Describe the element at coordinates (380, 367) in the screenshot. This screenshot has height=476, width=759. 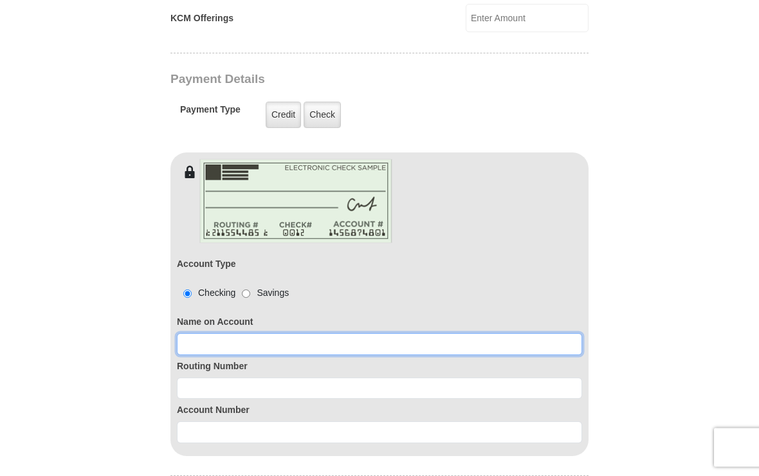
I see `label: Routing Number` at that location.